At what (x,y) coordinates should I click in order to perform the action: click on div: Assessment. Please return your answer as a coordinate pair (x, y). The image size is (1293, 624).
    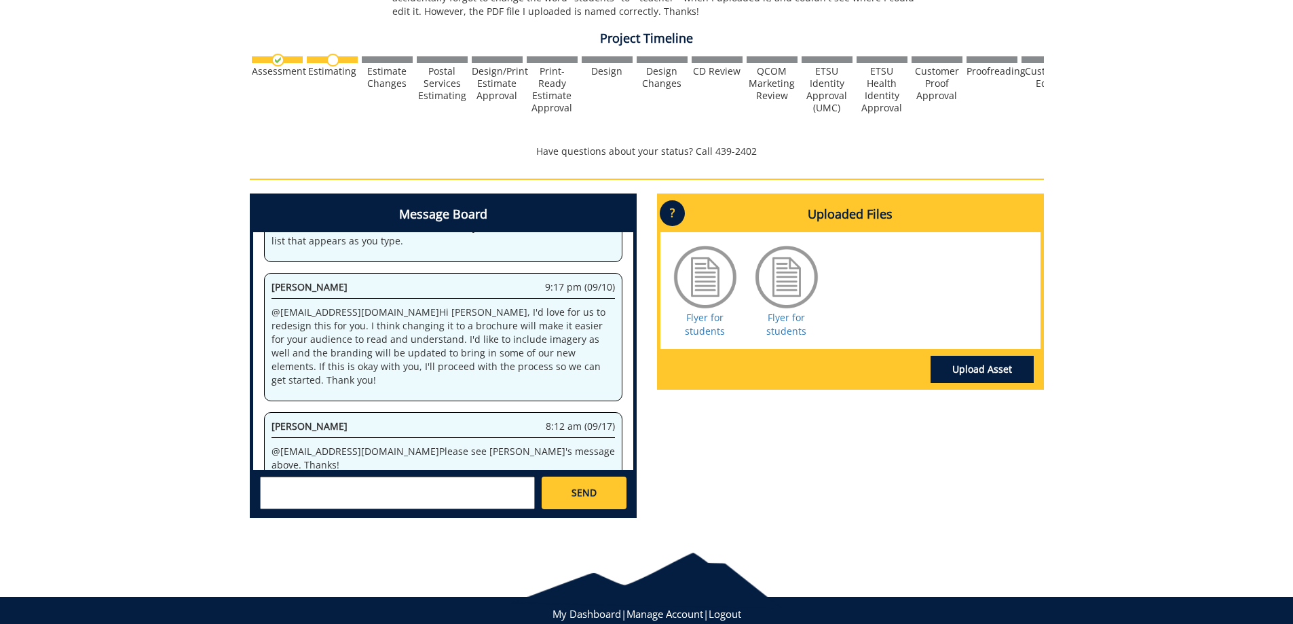
    Looking at the image, I should click on (277, 71).